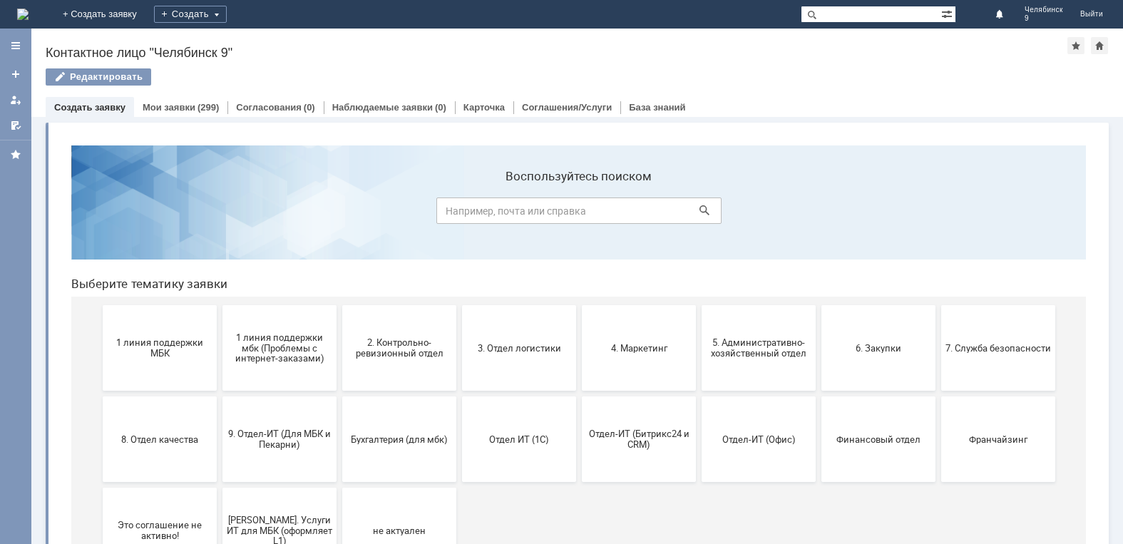 This screenshot has height=544, width=1123. What do you see at coordinates (269, 107) in the screenshot?
I see `a: Согласования` at bounding box center [269, 107].